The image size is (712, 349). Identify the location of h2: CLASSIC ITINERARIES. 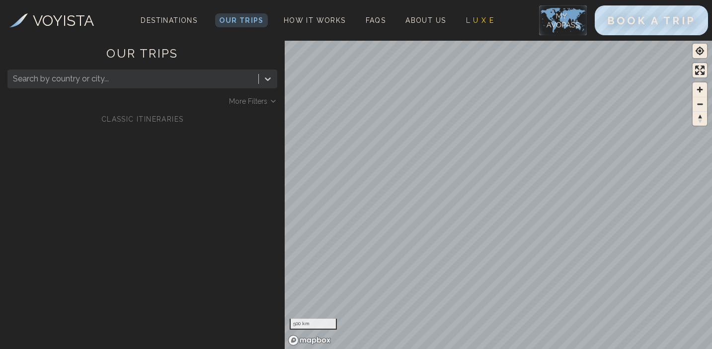
(142, 119).